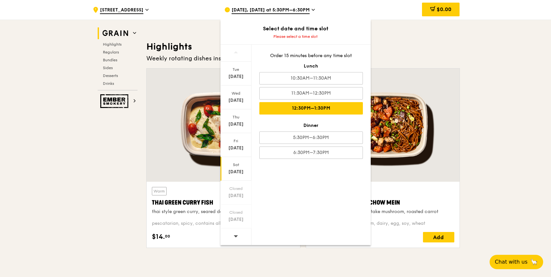  I want to click on h3: Highlights, so click(303, 47).